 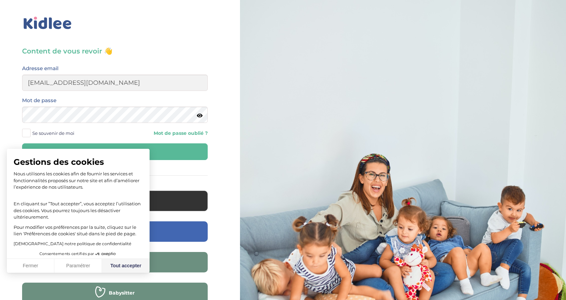 What do you see at coordinates (115, 151) in the screenshot?
I see `button: Se connecter` at bounding box center [115, 151].